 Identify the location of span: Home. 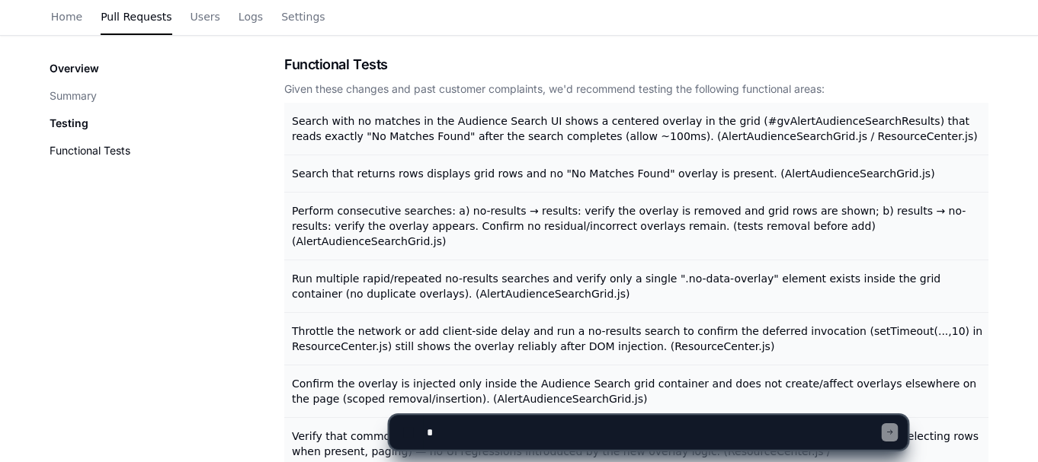
(66, 17).